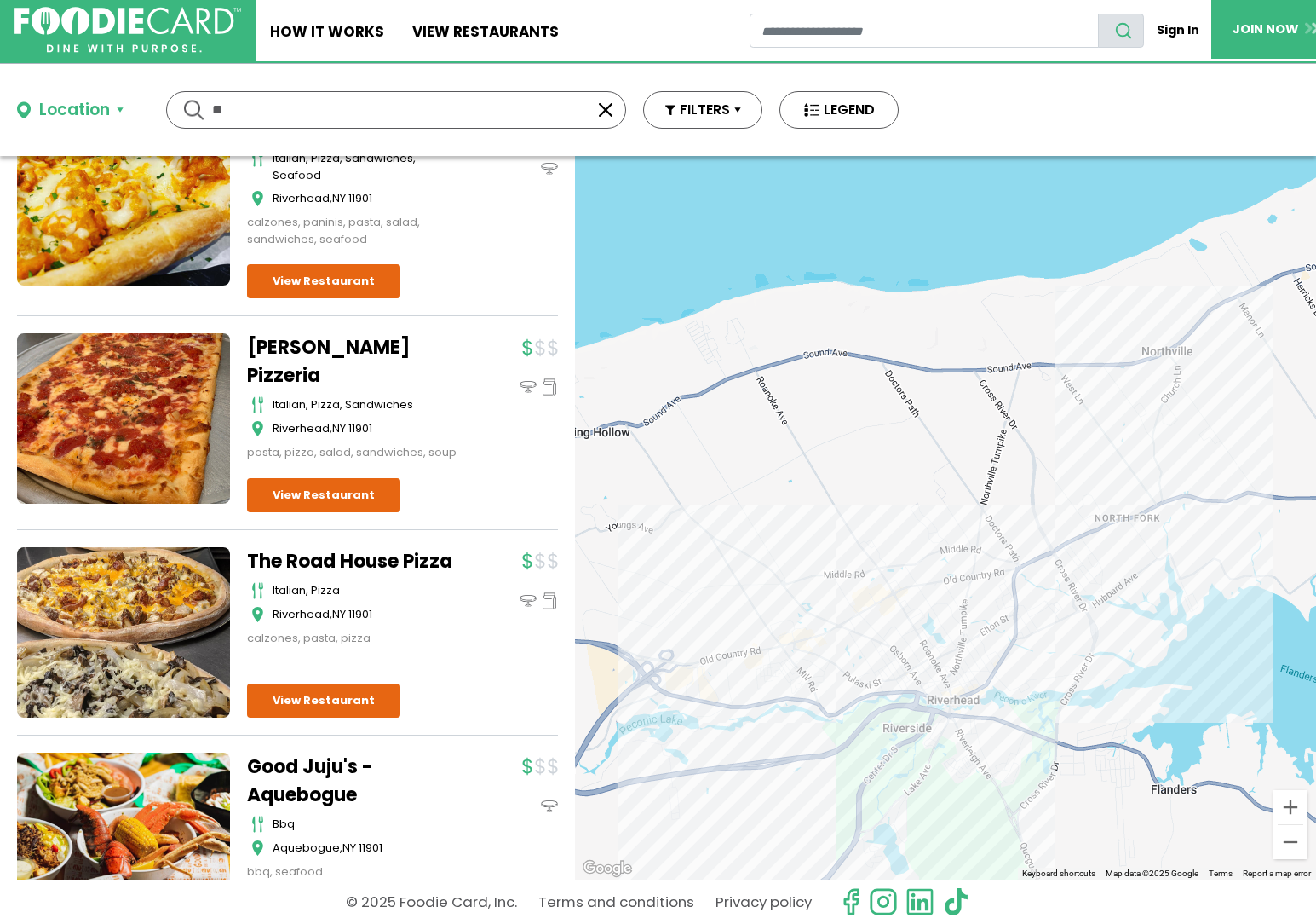 Image resolution: width=1316 pixels, height=924 pixels. I want to click on div: Location, so click(74, 110).